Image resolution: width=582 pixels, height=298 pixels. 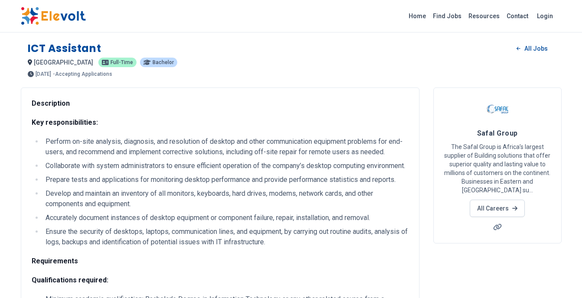 What do you see at coordinates (65, 49) in the screenshot?
I see `h1: ICT Assistant` at bounding box center [65, 49].